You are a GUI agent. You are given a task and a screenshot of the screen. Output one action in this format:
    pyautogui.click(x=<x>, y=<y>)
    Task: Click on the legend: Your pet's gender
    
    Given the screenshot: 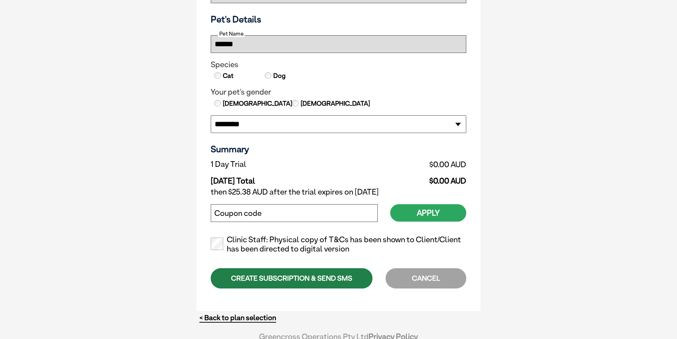 What is the action you would take?
    pyautogui.click(x=338, y=92)
    